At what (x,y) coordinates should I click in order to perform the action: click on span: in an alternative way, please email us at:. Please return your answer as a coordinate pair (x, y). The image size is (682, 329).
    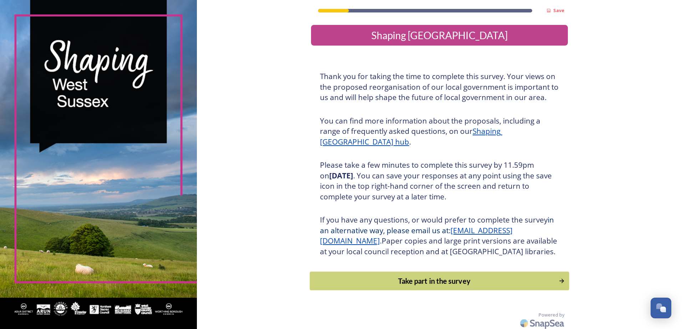
    Looking at the image, I should click on (437, 225).